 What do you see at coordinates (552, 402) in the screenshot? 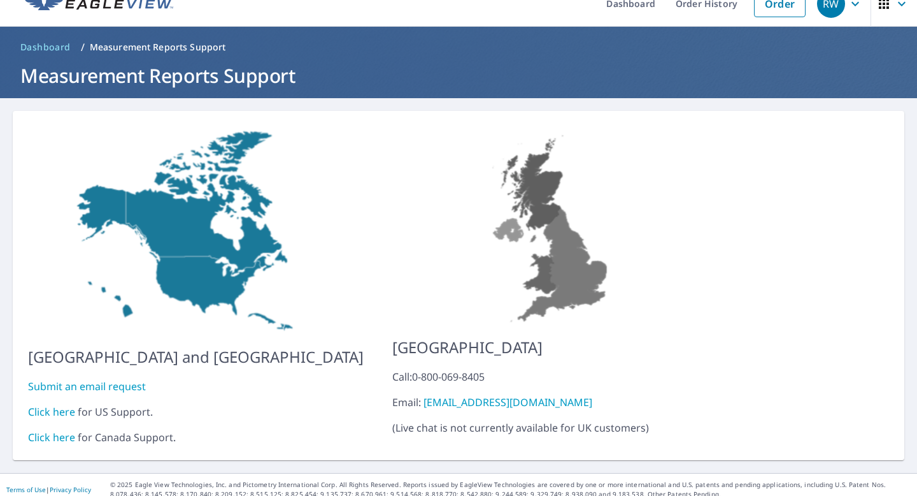
I see `p: ( Live chat is not currently available for UK customers )` at bounding box center [552, 402].